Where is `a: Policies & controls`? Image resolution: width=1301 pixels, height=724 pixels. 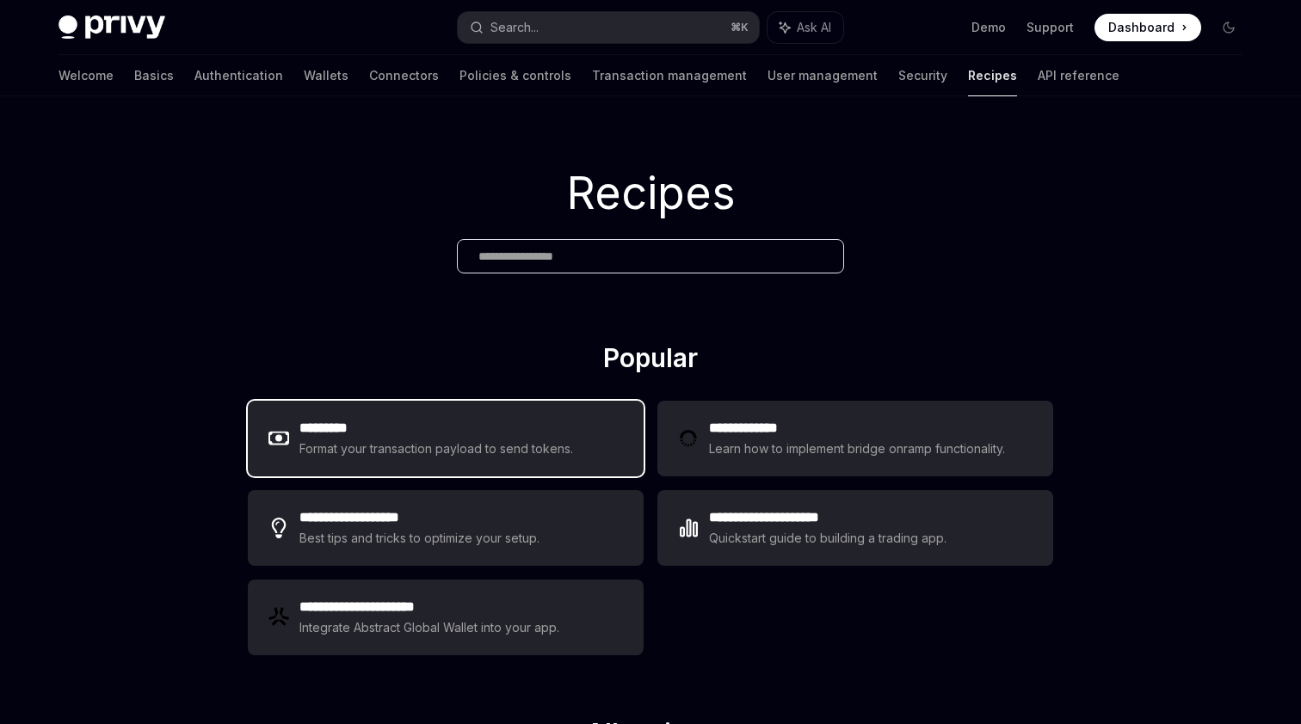
a: Policies & controls is located at coordinates (515, 76).